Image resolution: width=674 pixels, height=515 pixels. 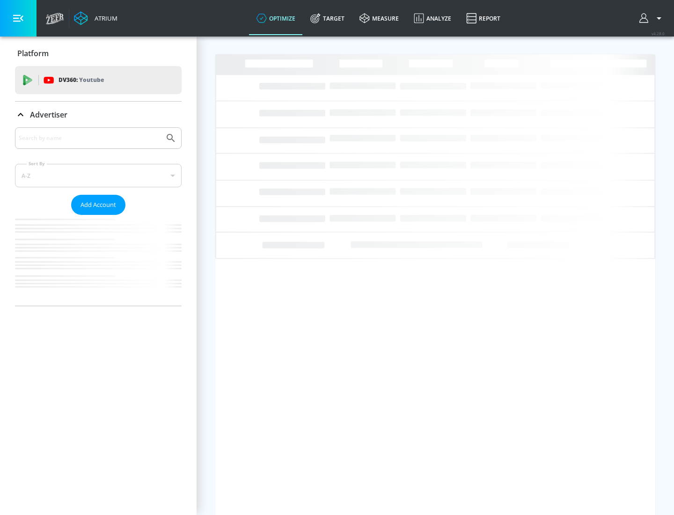 I want to click on p: Advertiser, so click(x=49, y=115).